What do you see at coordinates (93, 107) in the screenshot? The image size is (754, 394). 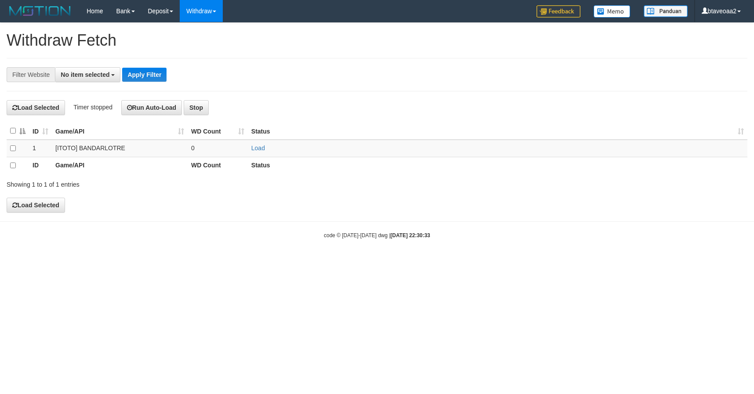 I see `span: Timer stopped` at bounding box center [93, 107].